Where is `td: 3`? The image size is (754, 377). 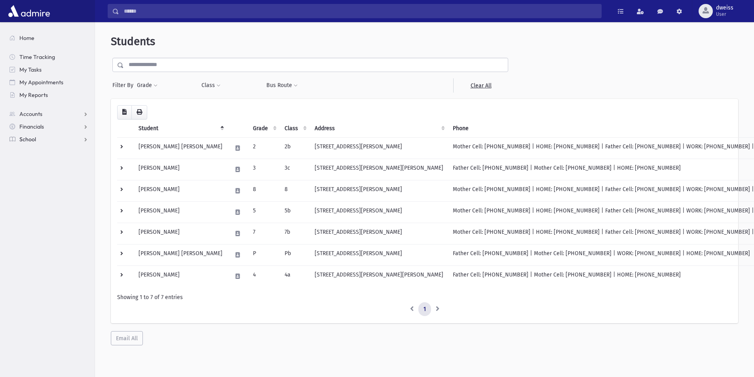 td: 3 is located at coordinates (264, 169).